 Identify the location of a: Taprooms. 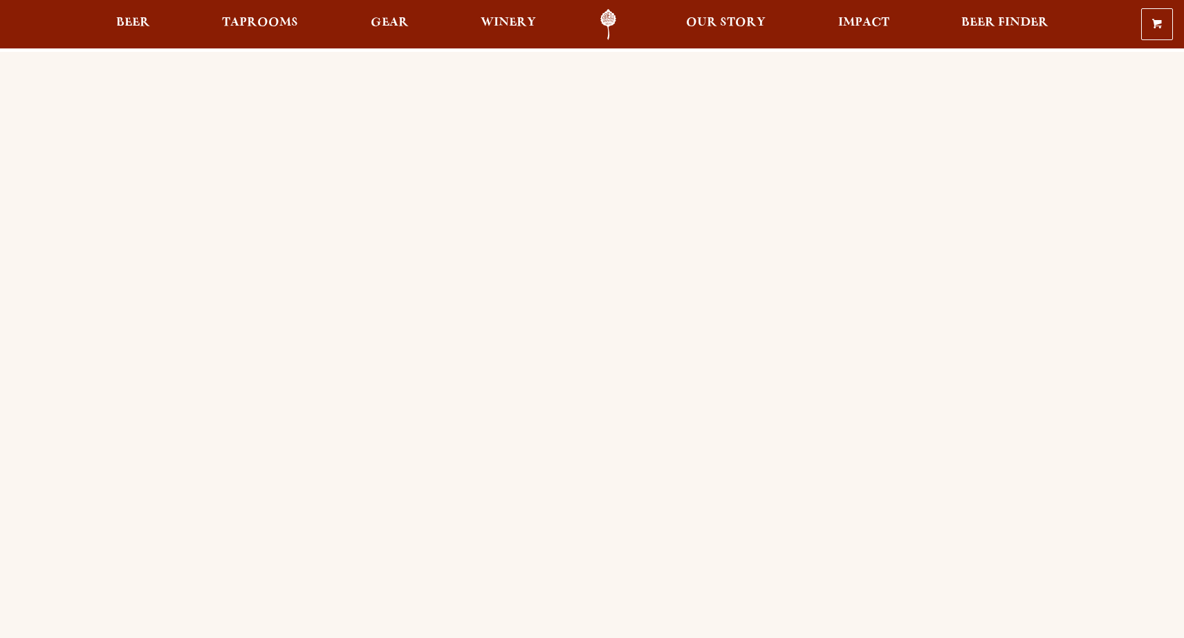
(260, 24).